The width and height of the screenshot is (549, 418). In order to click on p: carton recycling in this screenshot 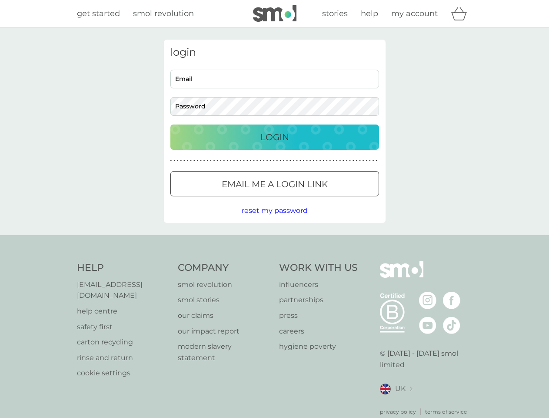, I will do `click(123, 342)`.